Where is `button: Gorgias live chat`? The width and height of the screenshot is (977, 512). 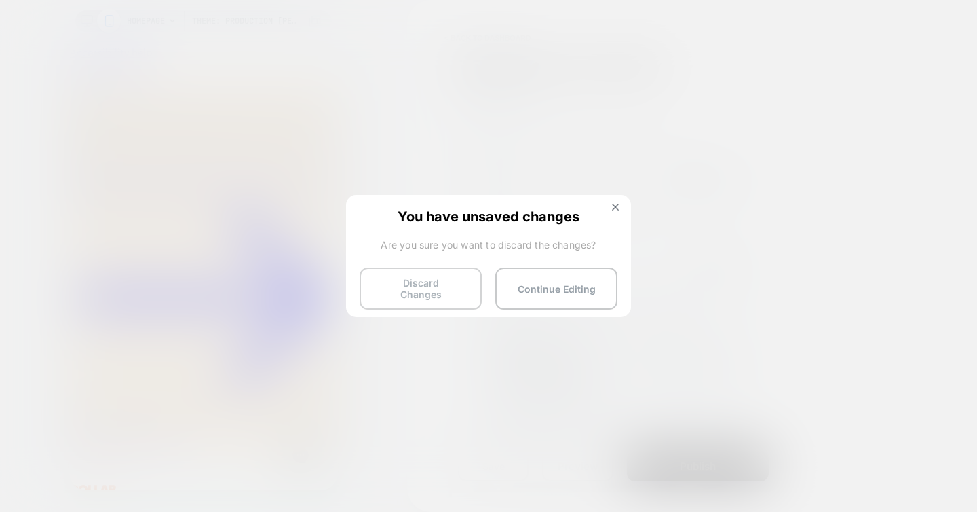
button: Gorgias live chat is located at coordinates (24, 22).